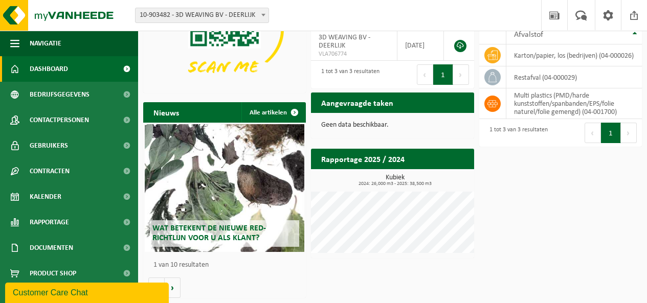  What do you see at coordinates (395, 184) in the screenshot?
I see `span: 2024: 26,000 m3 - 2025: 38,500 m3` at bounding box center [395, 184].